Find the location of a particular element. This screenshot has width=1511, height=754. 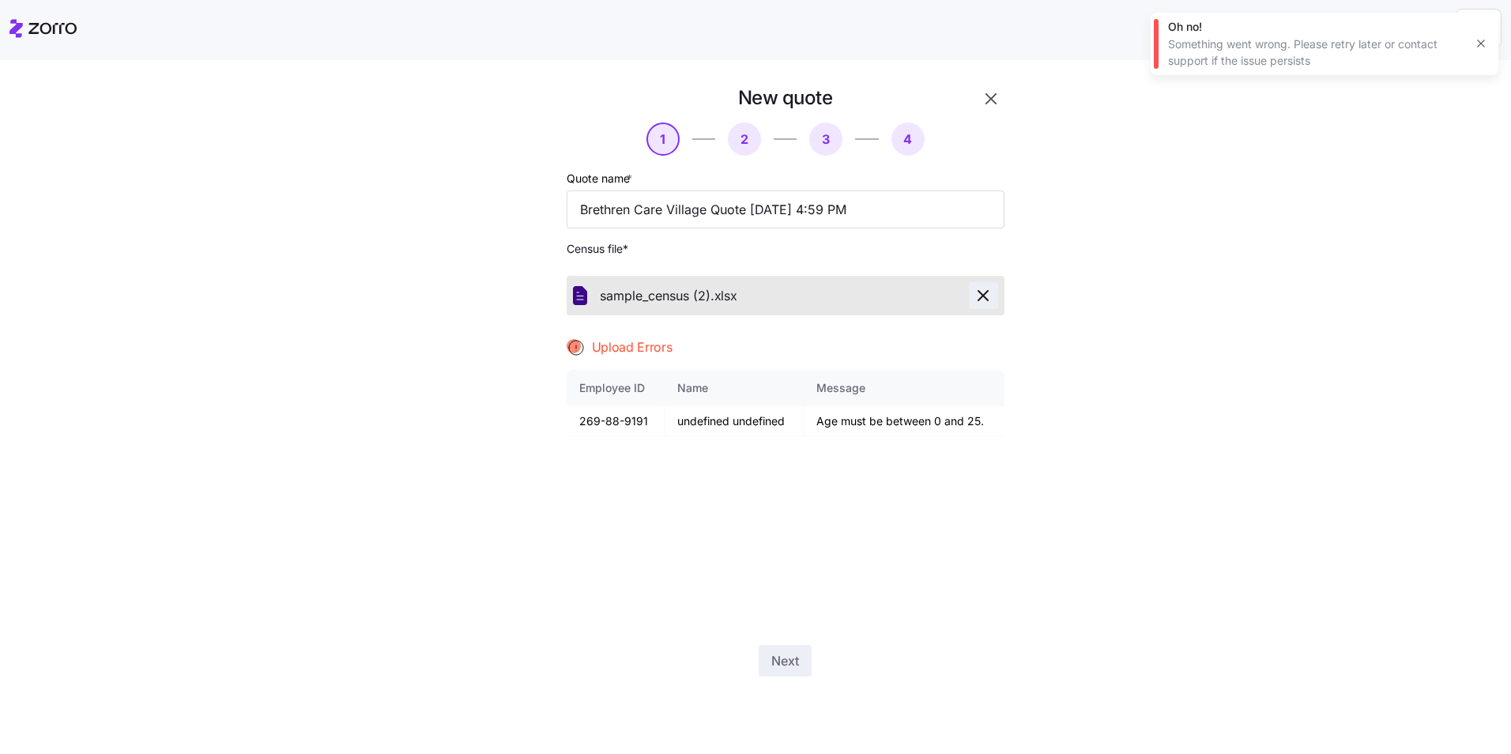

div: Employee ID is located at coordinates (616, 388).